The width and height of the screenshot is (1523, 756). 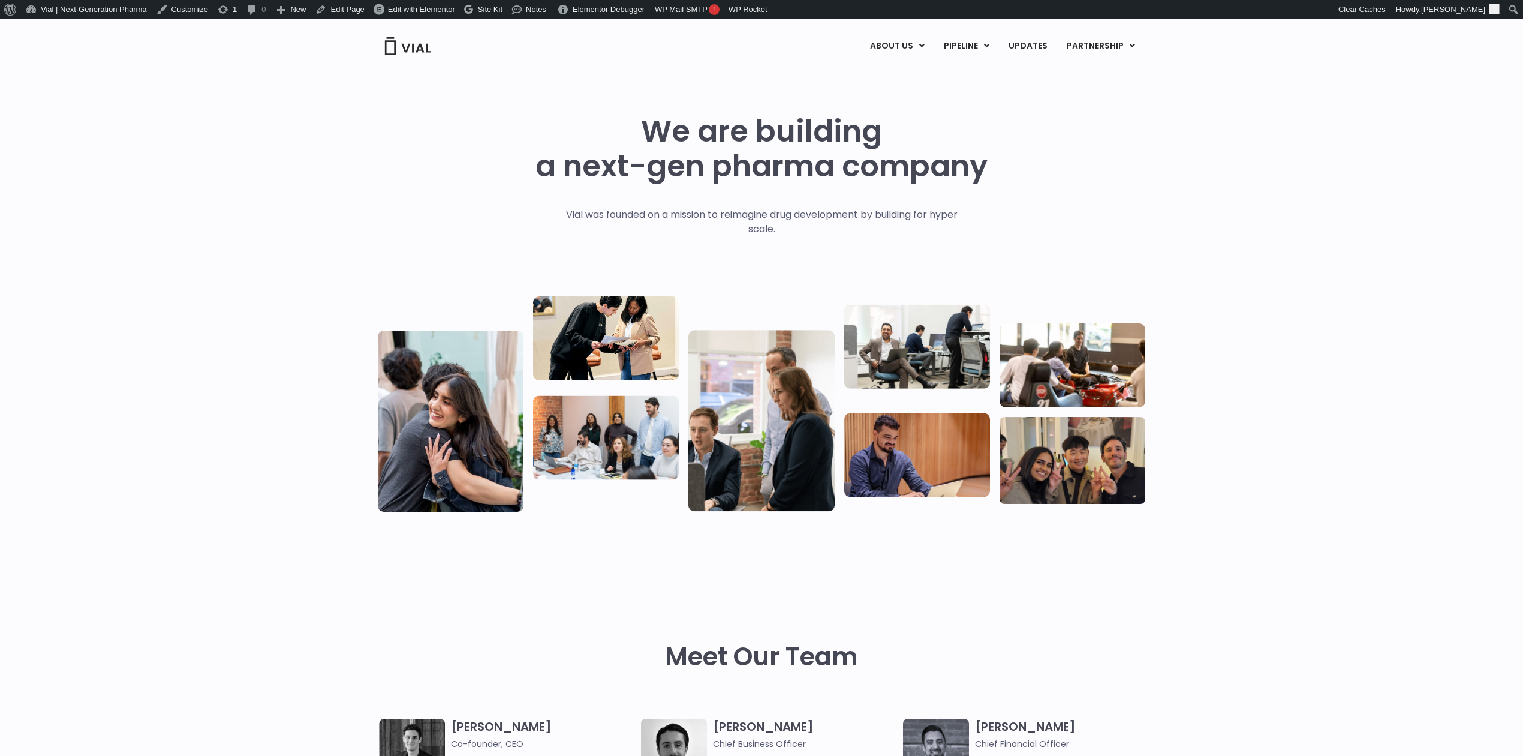 What do you see at coordinates (805, 744) in the screenshot?
I see `span: Chief Business Officer` at bounding box center [805, 744].